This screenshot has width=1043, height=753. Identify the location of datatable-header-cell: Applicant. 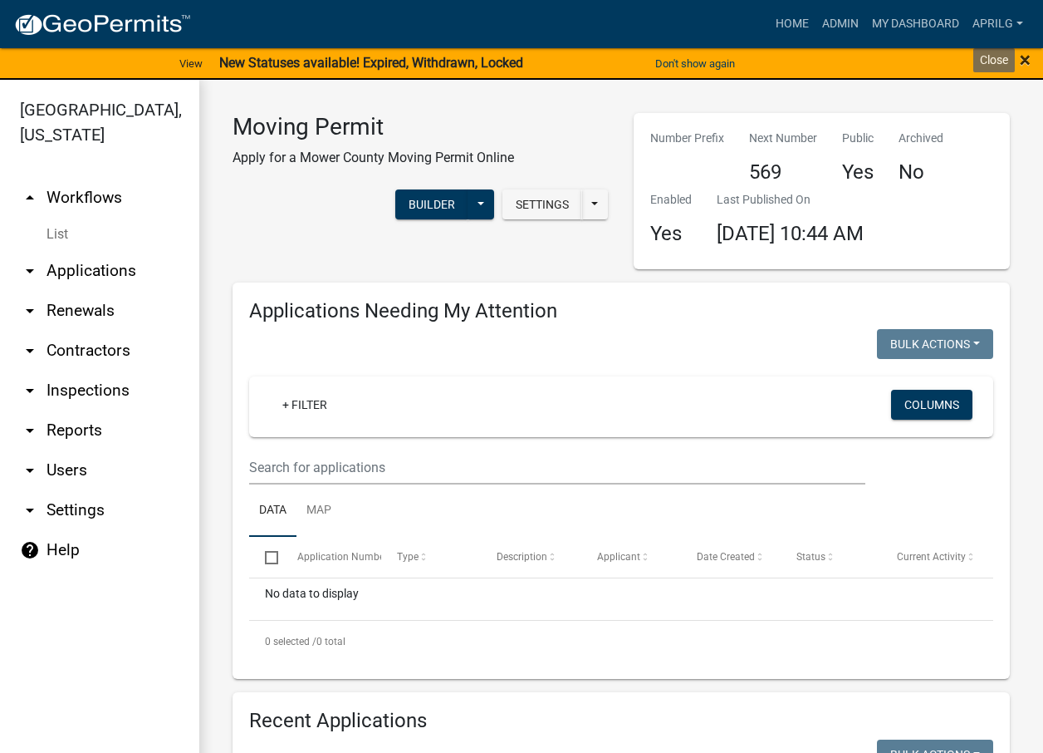
(631, 557).